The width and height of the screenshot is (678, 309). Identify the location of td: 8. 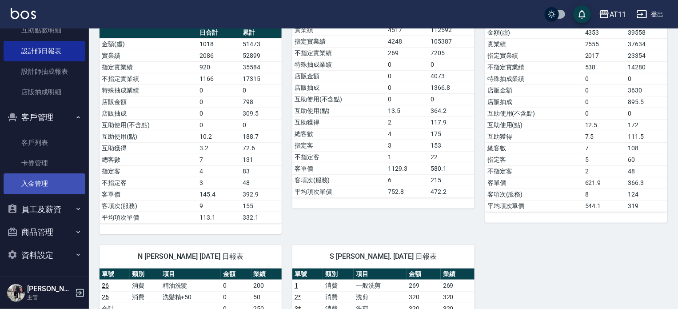
(605, 194).